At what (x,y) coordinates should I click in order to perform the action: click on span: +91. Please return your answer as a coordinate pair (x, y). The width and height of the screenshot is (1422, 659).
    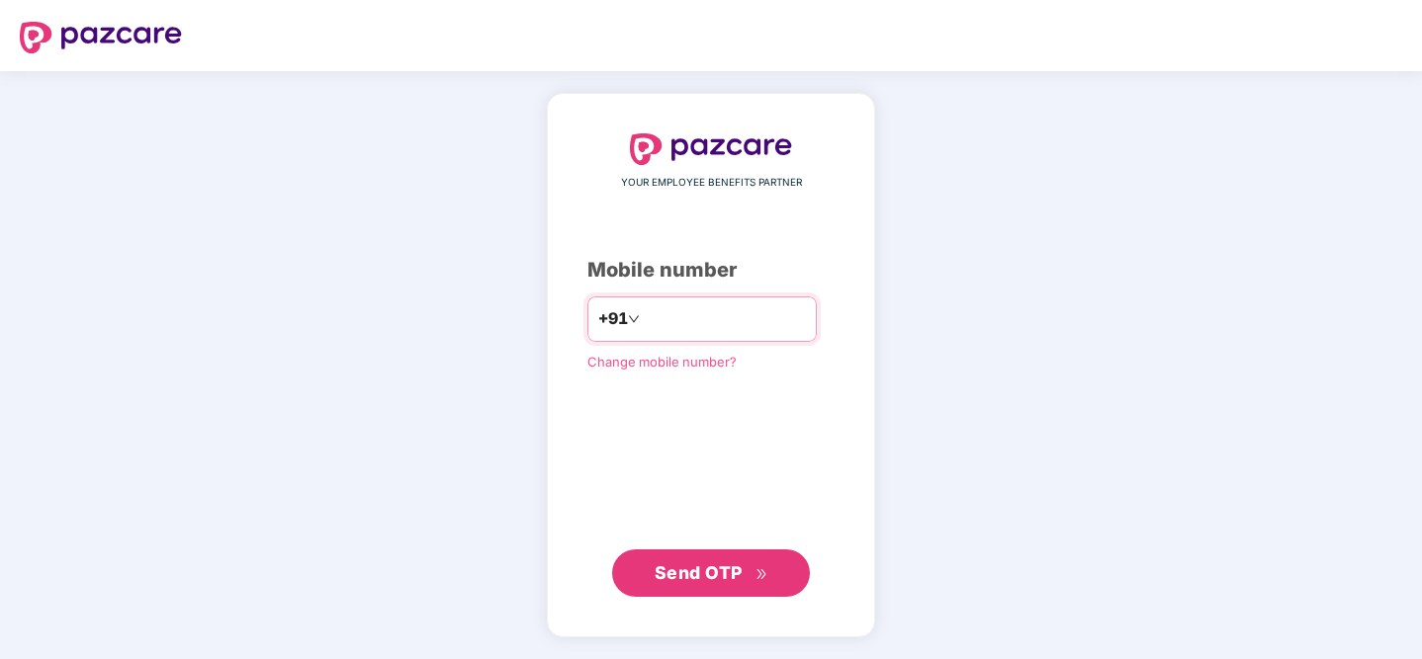
    Looking at the image, I should click on (613, 318).